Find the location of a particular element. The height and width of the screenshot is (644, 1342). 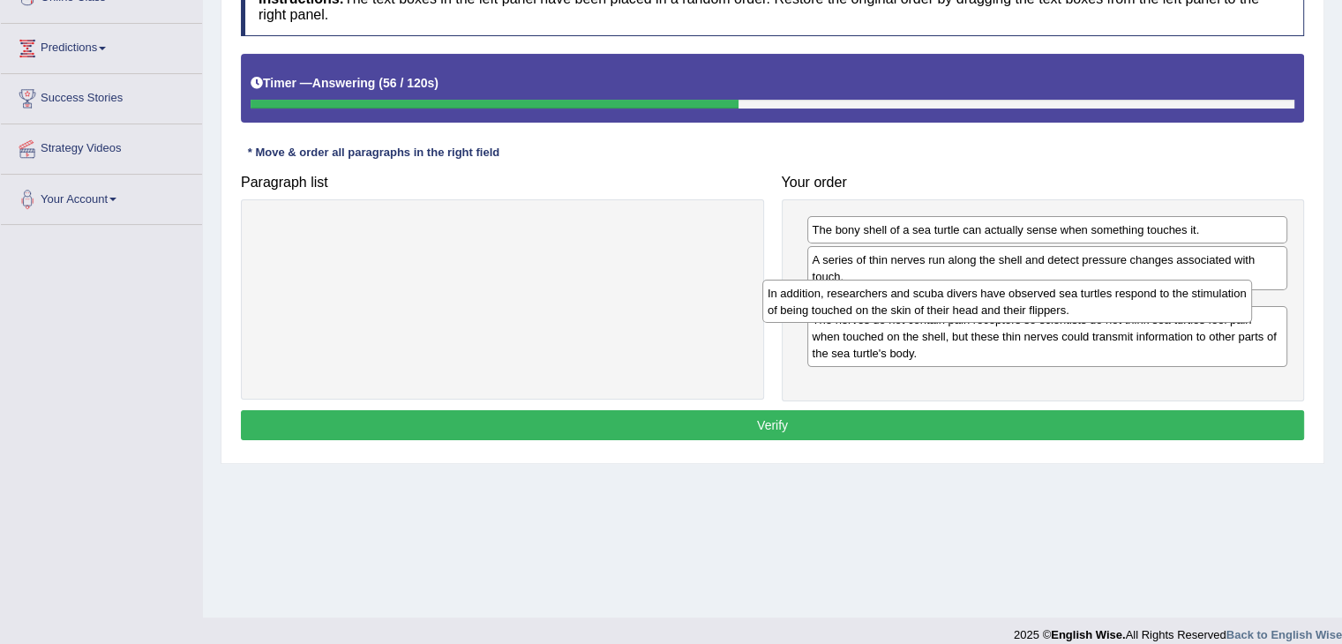

b: 56 / 120s is located at coordinates (408, 83).